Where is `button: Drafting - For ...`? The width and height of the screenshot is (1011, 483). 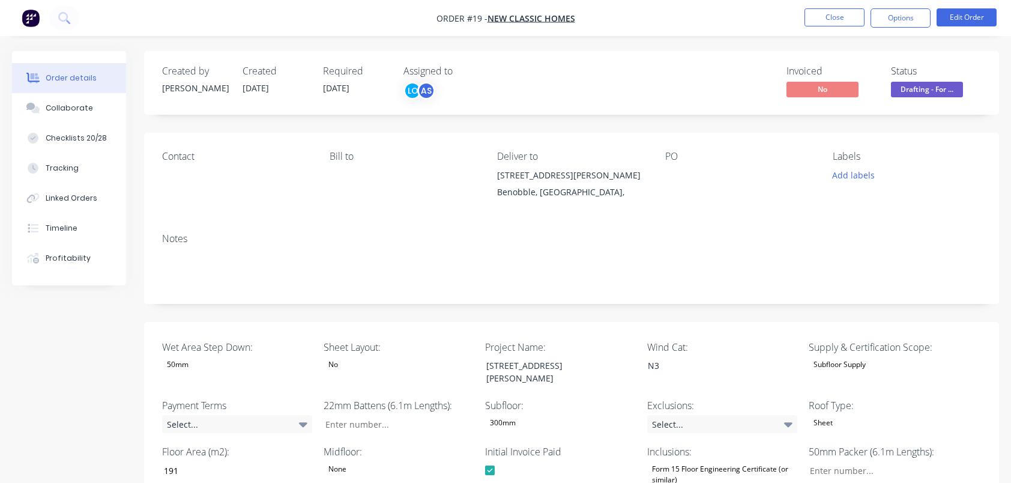
button: Drafting - For ... is located at coordinates (927, 91).